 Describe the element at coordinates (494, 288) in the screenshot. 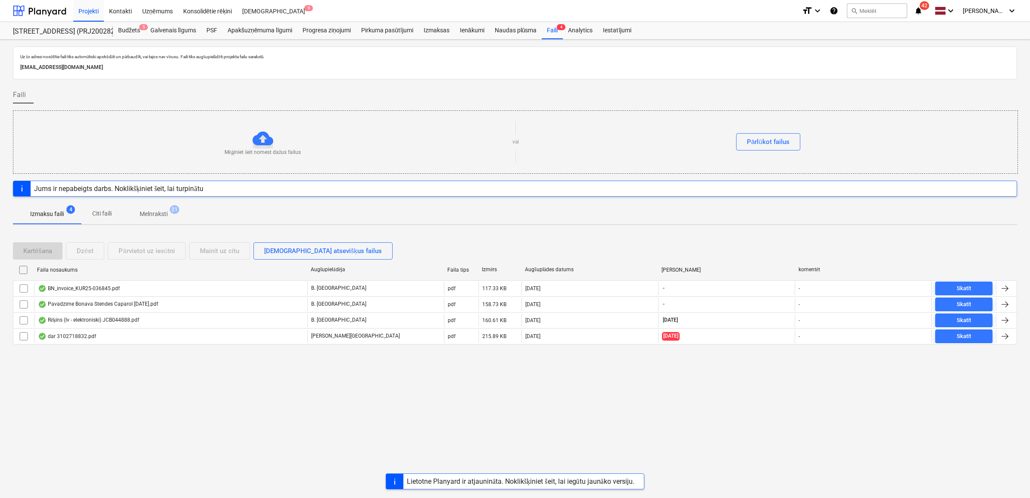

I see `div: 117.33 KB` at that location.